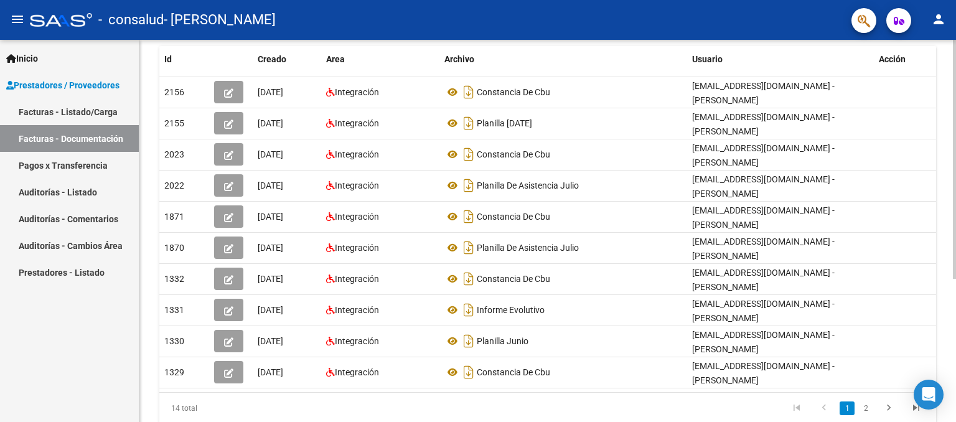 This screenshot has width=956, height=422. Describe the element at coordinates (174, 217) in the screenshot. I see `span: 1871` at that location.